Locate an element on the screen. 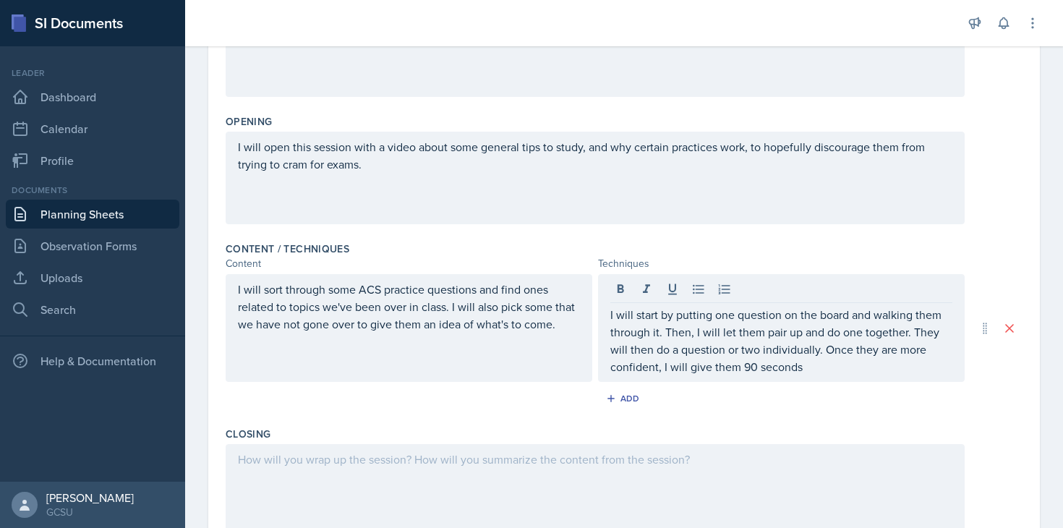  div: GCSU is located at coordinates (90, 512).